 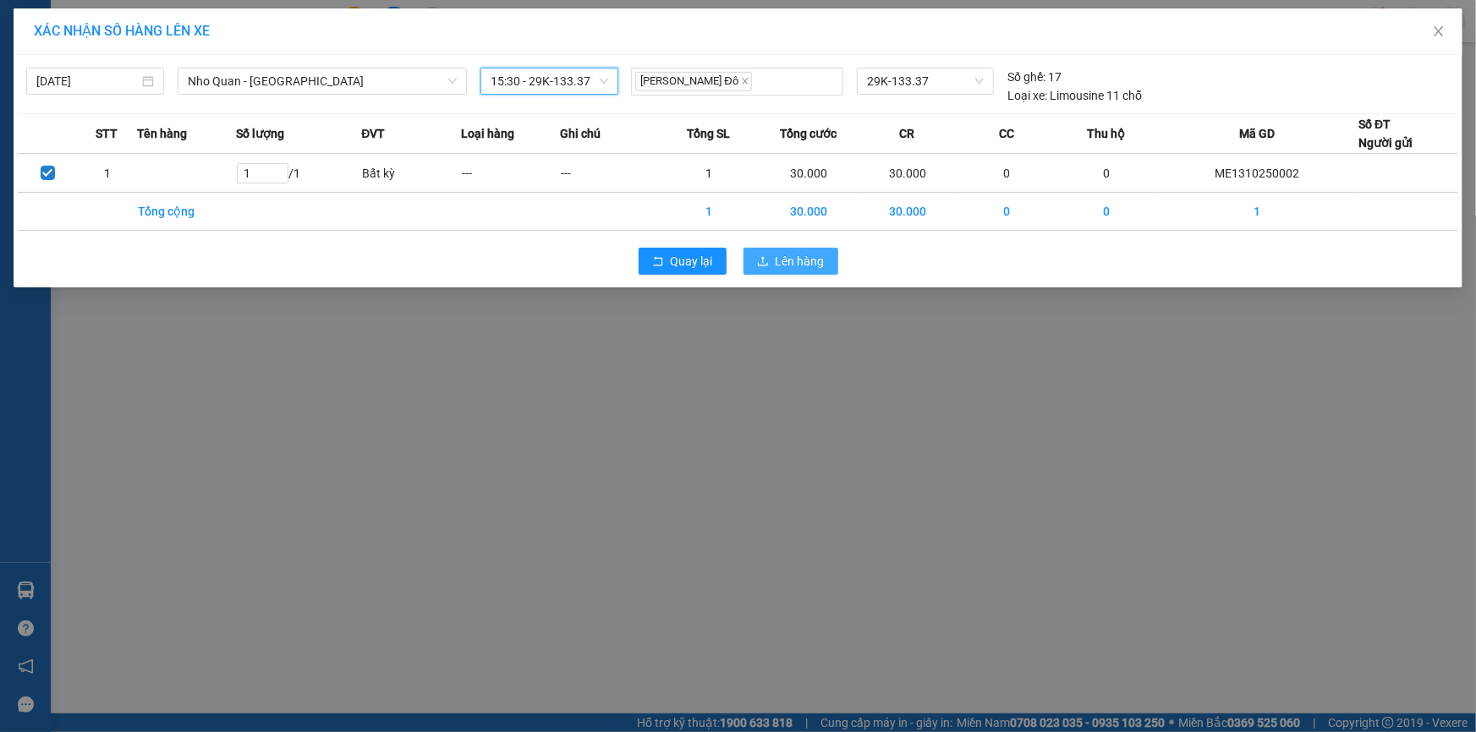 I want to click on span: Thu hộ, so click(x=1105, y=134).